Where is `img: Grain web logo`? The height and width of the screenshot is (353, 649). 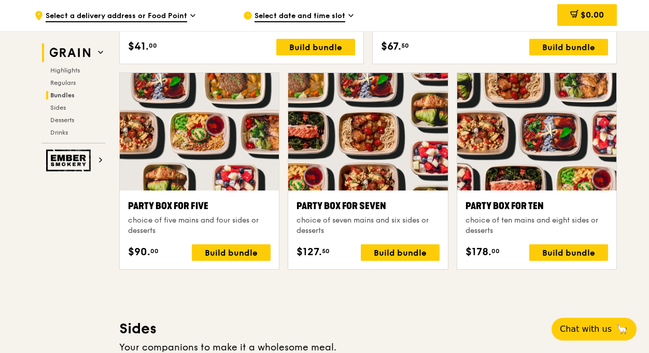 img: Grain web logo is located at coordinates (70, 53).